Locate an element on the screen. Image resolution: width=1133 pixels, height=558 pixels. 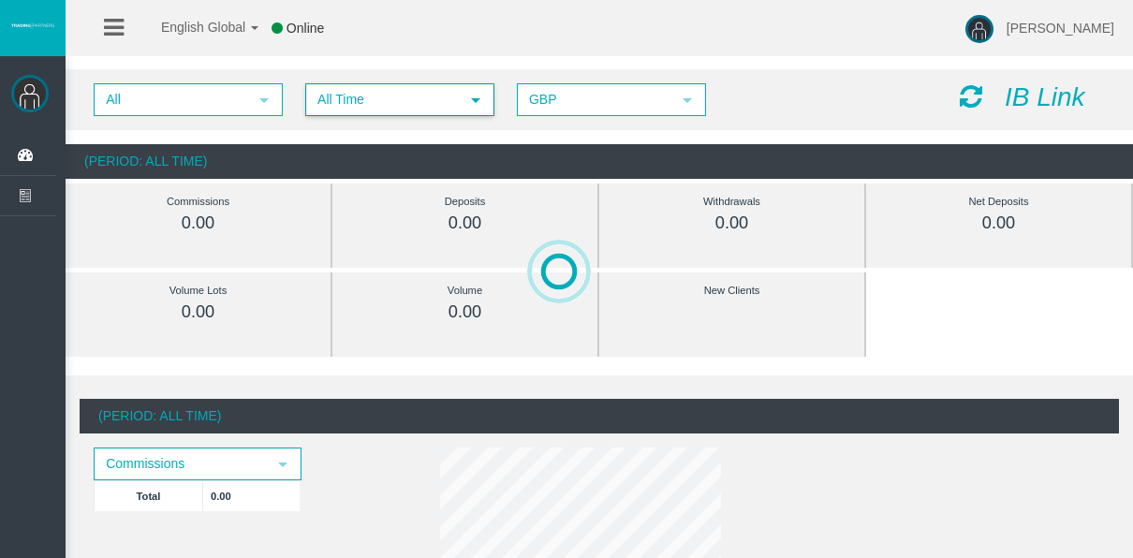
i: IB Link is located at coordinates (1045, 96).